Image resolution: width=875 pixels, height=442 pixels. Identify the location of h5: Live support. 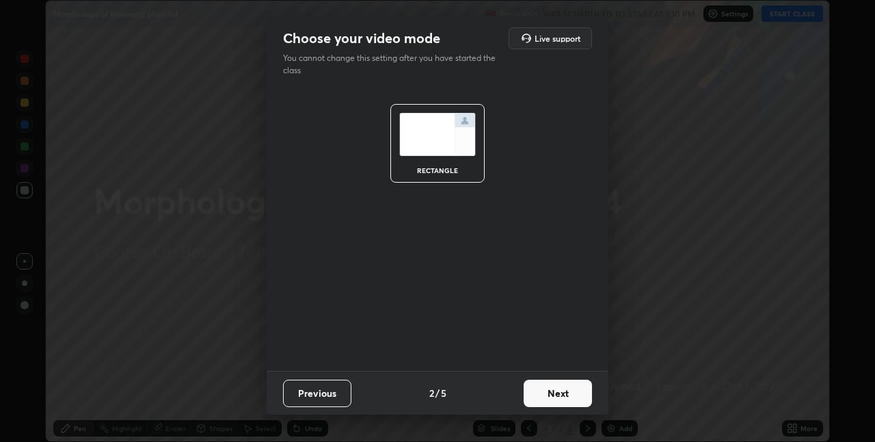
(557, 38).